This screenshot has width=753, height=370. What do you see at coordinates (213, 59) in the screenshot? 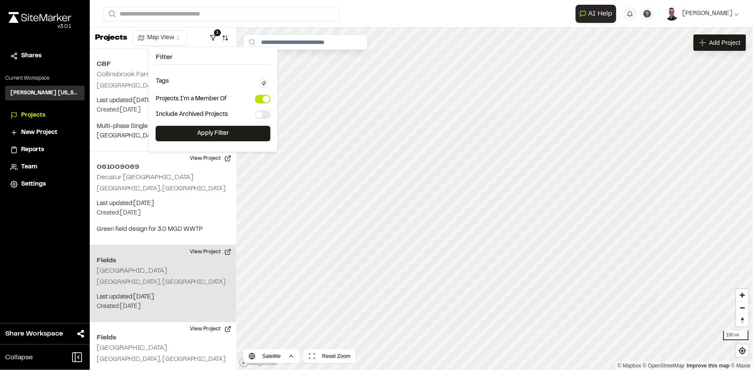
I see `h4: Filter` at bounding box center [213, 59].